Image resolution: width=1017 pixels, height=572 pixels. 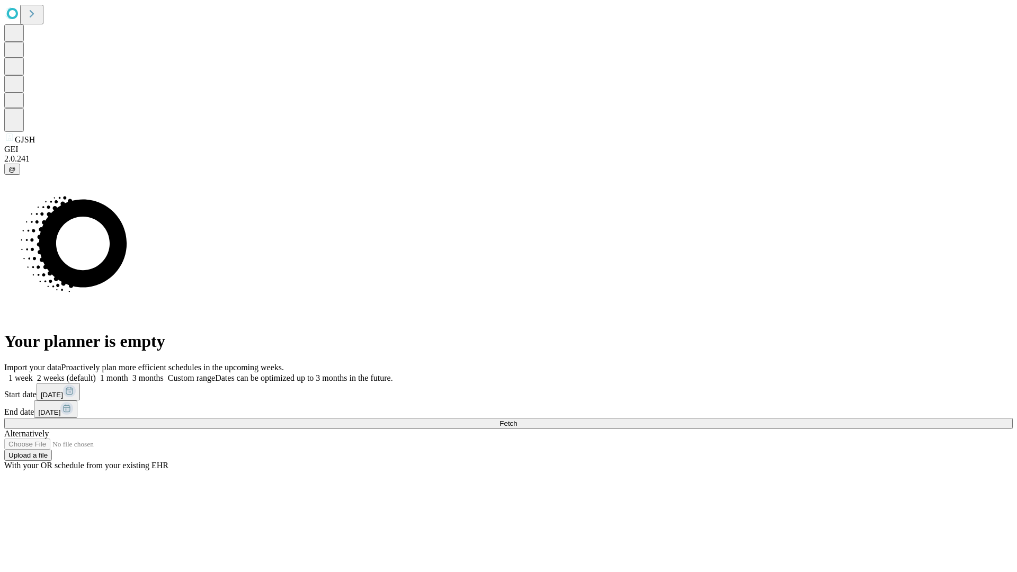 I want to click on span: 2 weeks (default), so click(x=66, y=378).